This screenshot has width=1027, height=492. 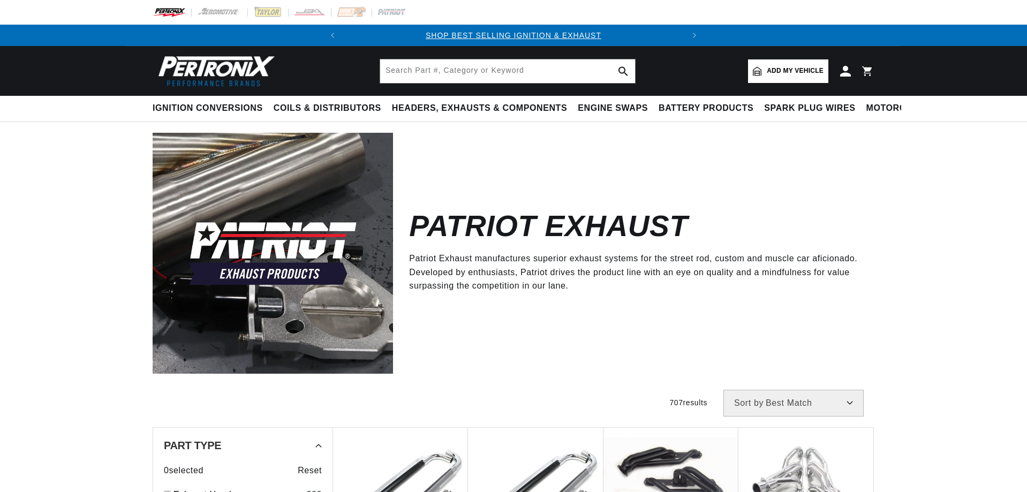 I want to click on a: SHOP BEST SELLING IGNITION & EXHAUST, so click(x=514, y=35).